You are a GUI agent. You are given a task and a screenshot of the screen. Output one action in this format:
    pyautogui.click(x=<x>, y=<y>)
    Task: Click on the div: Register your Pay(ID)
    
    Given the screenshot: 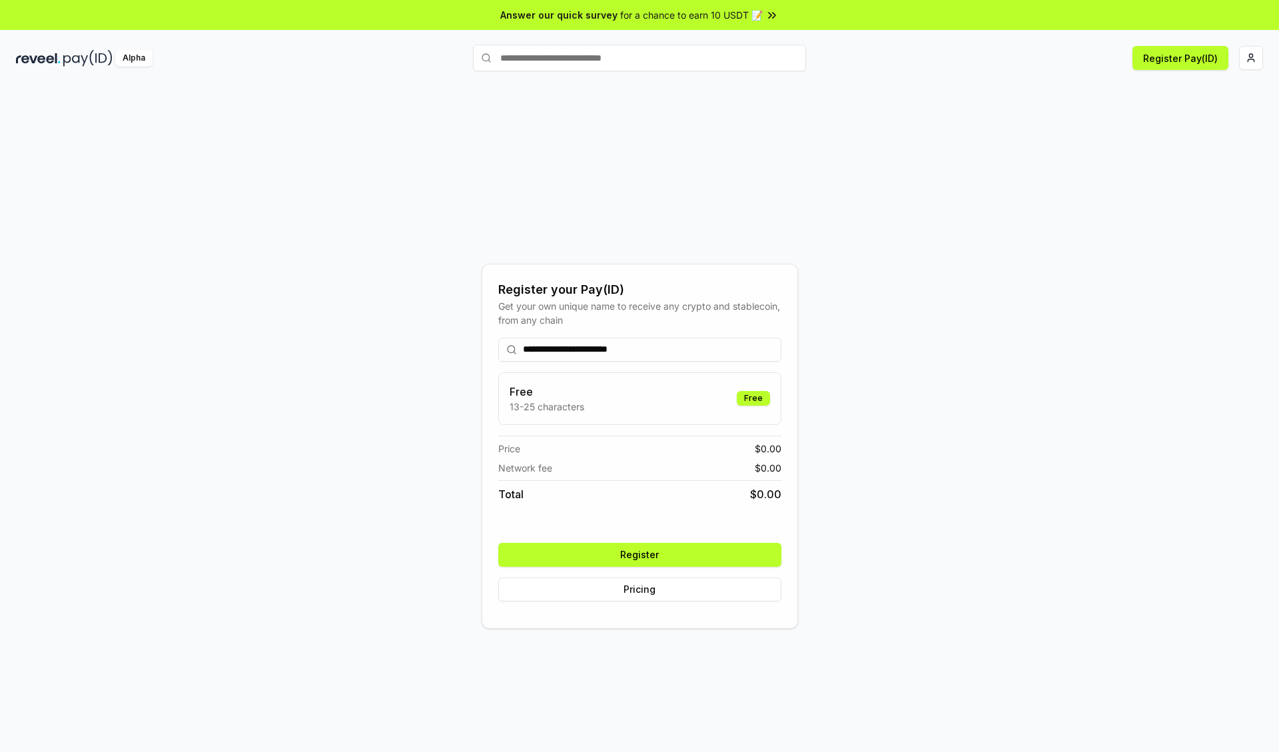 What is the action you would take?
    pyautogui.click(x=640, y=290)
    